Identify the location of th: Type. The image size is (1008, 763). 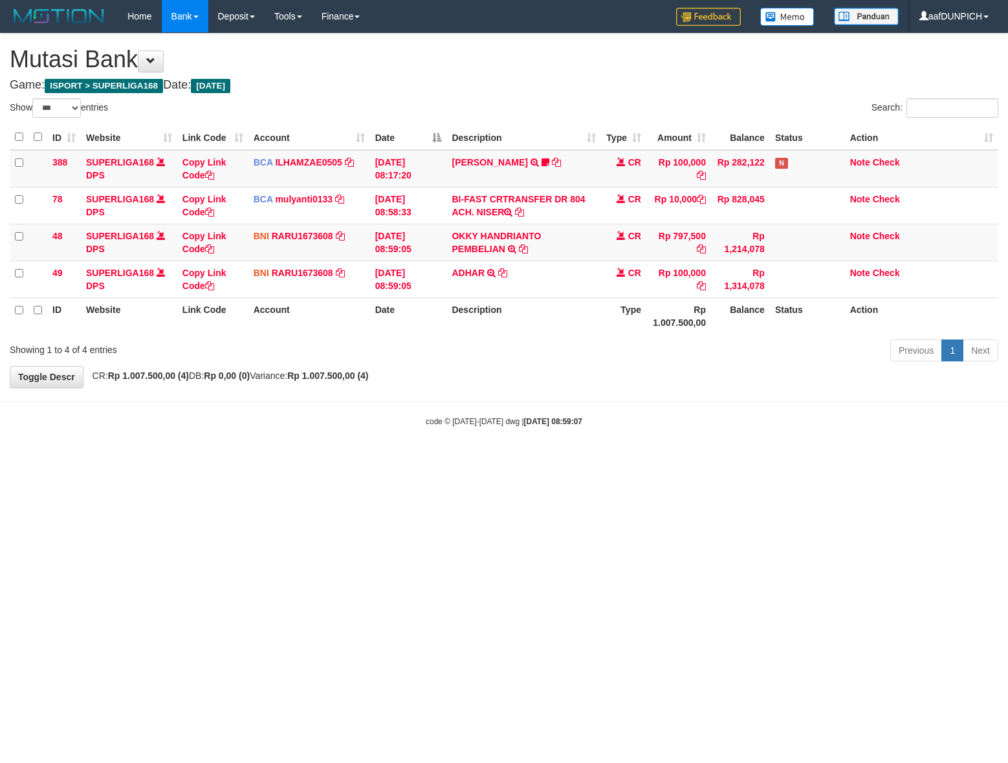
(624, 316).